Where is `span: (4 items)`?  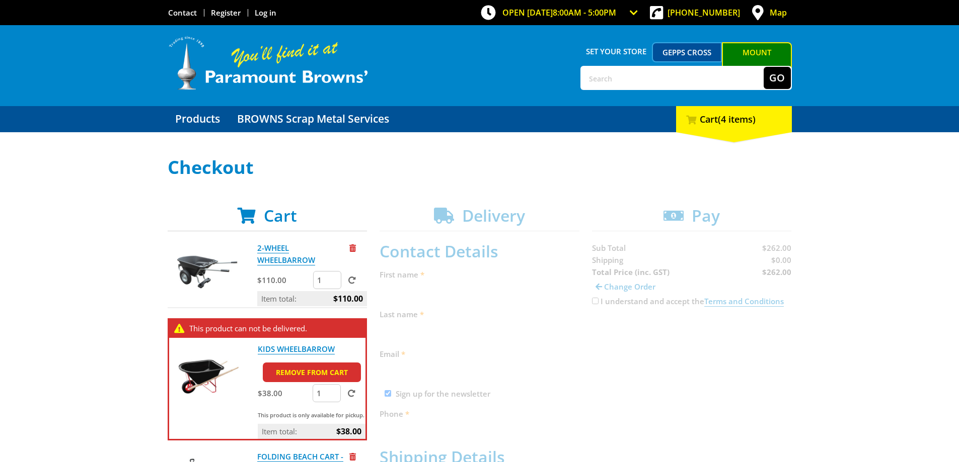
span: (4 items) is located at coordinates (736, 119).